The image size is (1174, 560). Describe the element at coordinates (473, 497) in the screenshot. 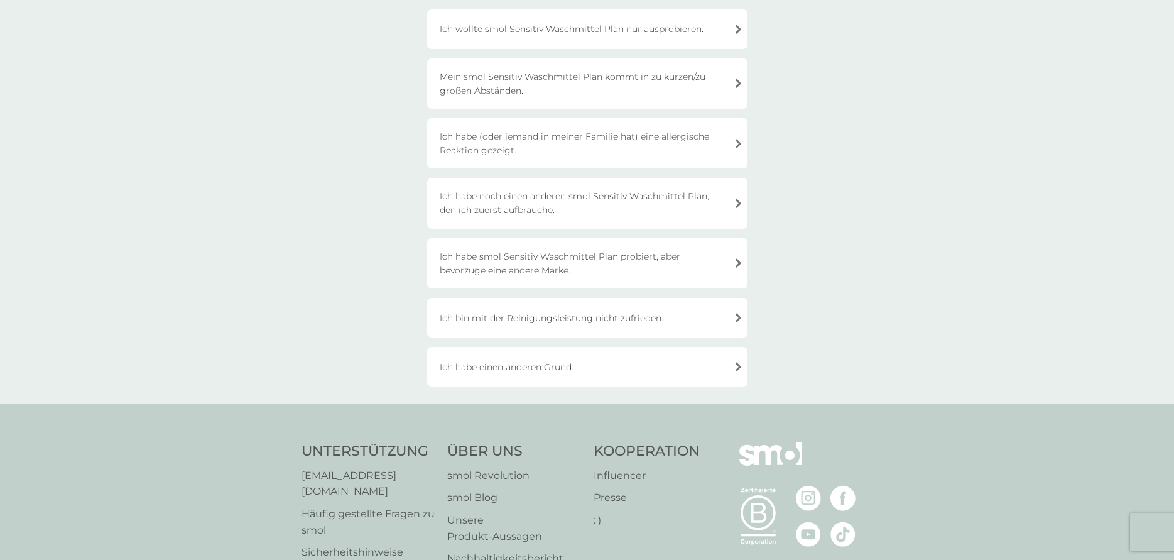

I see `font: smol Blog` at that location.